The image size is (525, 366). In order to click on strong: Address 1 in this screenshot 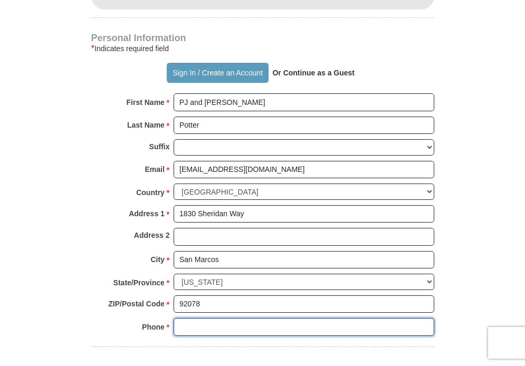, I will do `click(147, 214)`.